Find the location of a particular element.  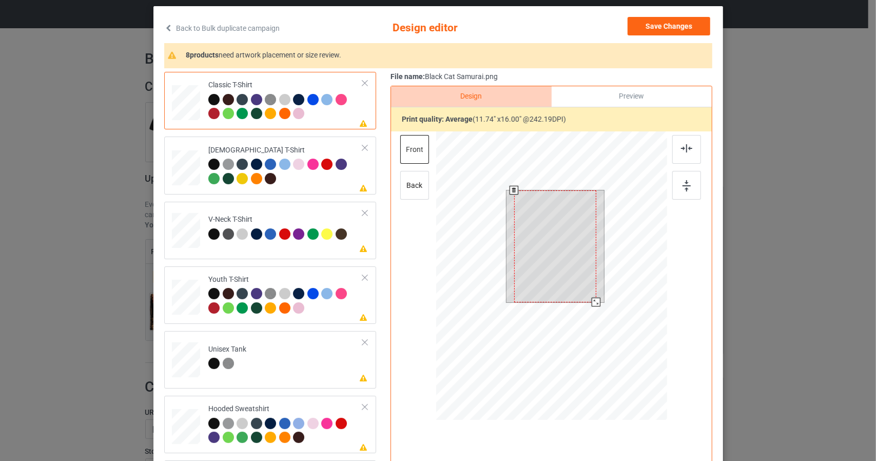

div: back is located at coordinates (414, 185).